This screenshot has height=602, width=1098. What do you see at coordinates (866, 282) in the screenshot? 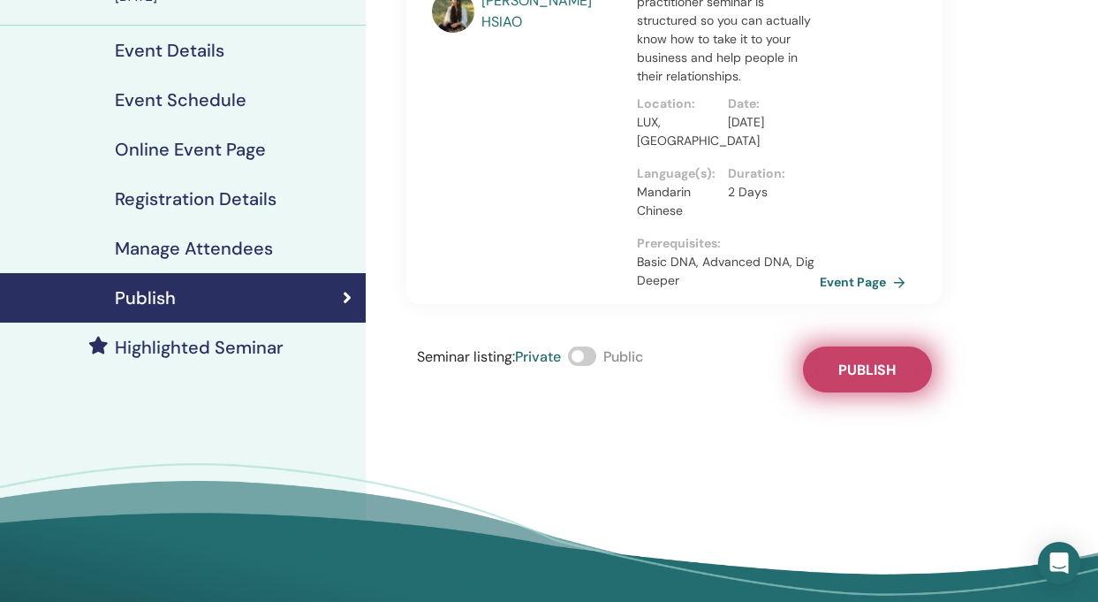
I see `a: Event Page` at bounding box center [866, 282].